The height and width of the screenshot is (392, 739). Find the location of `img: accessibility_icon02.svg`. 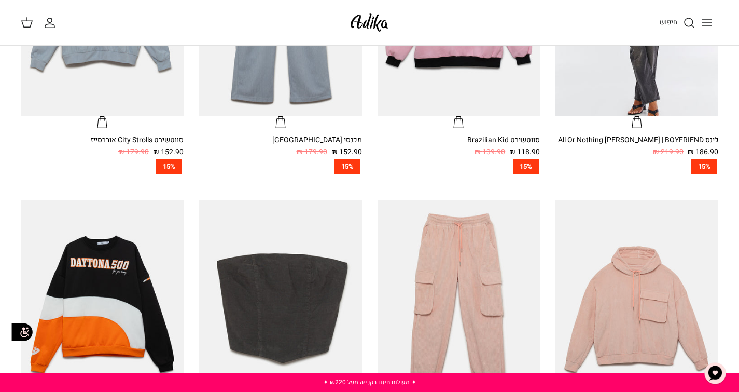

img: accessibility_icon02.svg is located at coordinates (22, 331).